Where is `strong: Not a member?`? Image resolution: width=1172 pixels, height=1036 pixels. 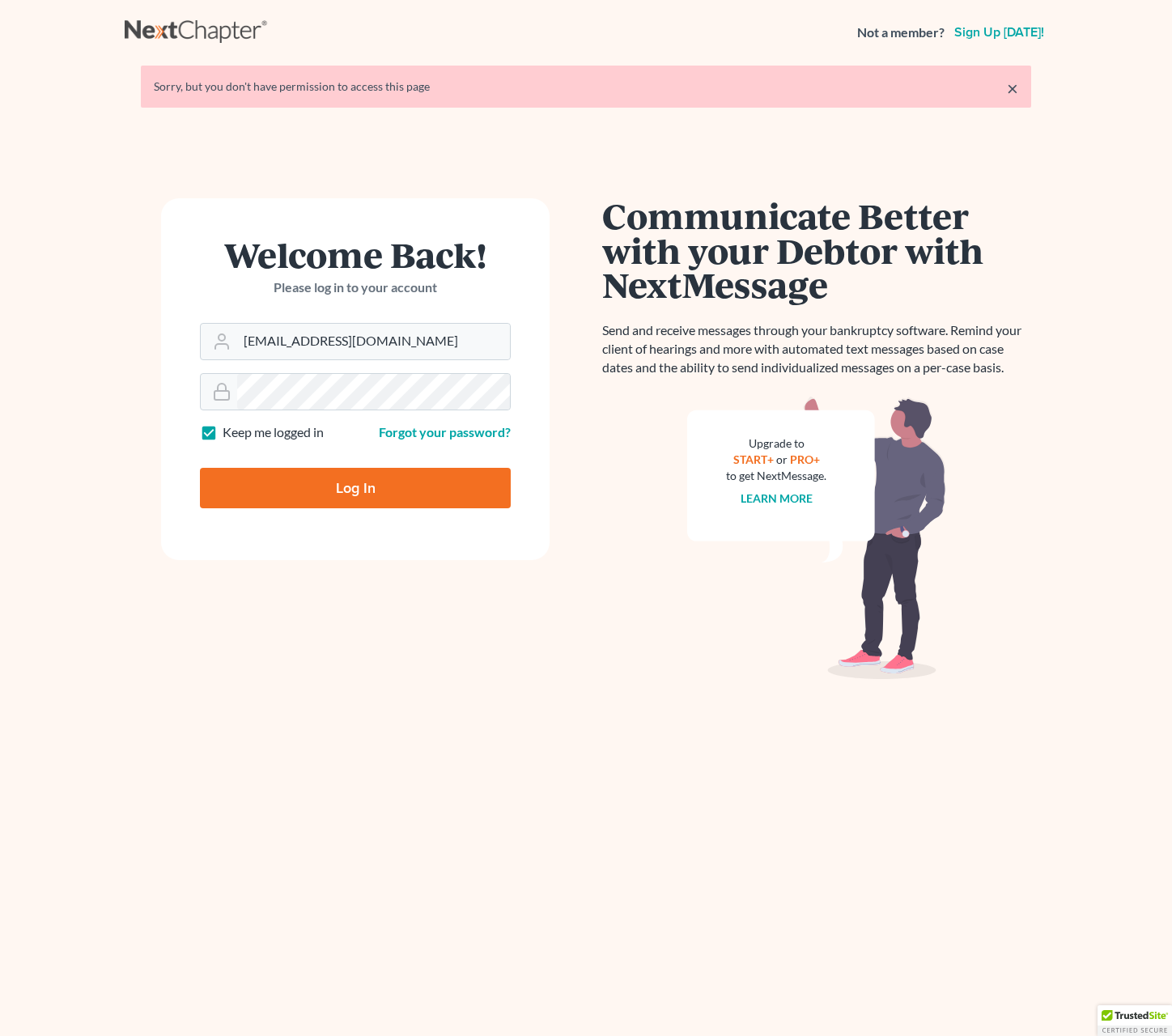 strong: Not a member? is located at coordinates (901, 32).